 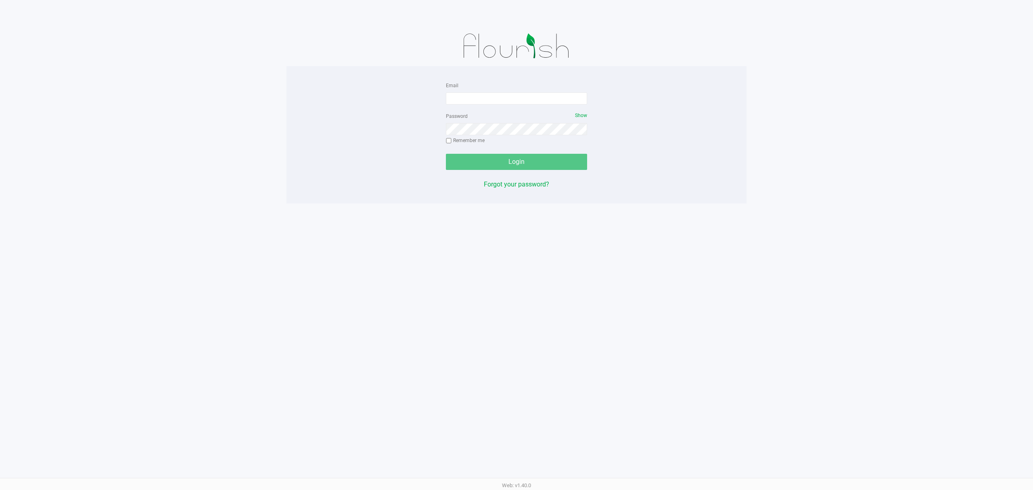 I want to click on span: Show, so click(x=581, y=115).